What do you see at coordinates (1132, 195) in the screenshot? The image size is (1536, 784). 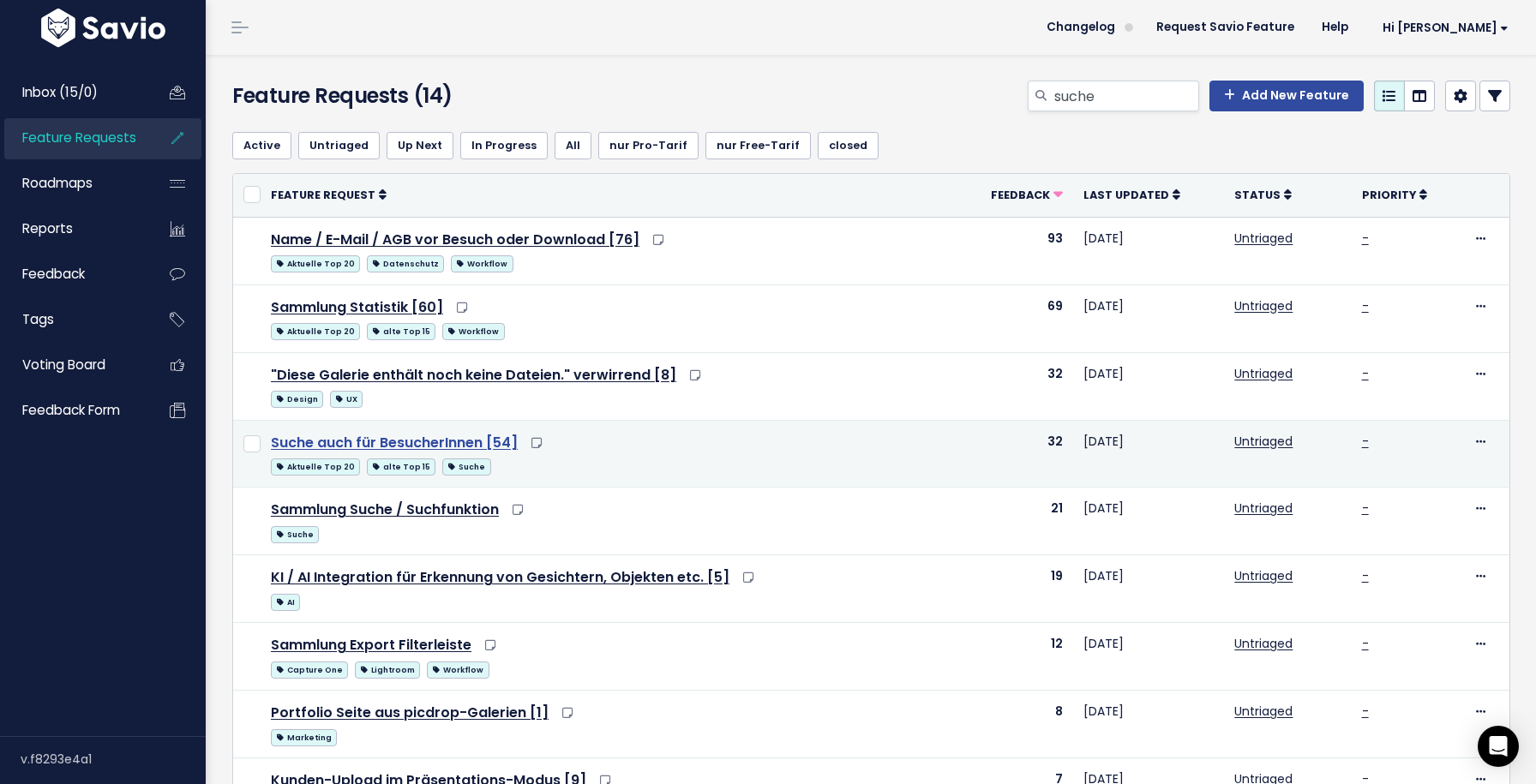 I see `a: Last Updated` at bounding box center [1132, 195].